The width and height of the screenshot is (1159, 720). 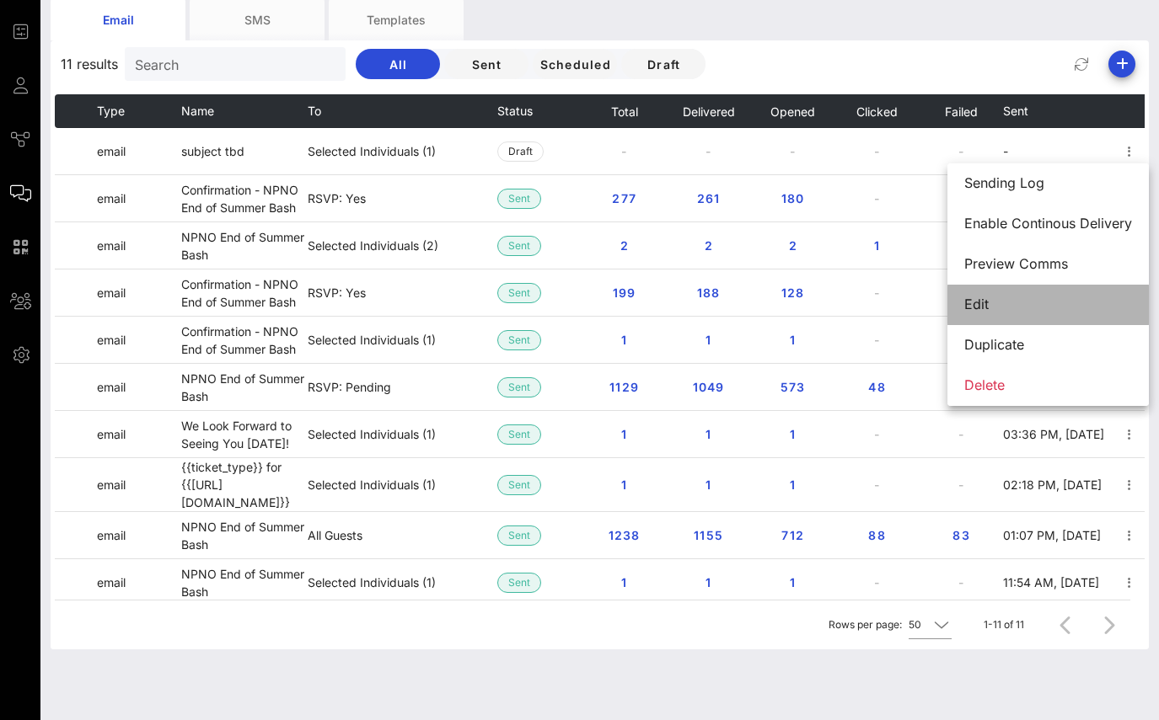 What do you see at coordinates (707, 111) in the screenshot?
I see `button: Delivered` at bounding box center [707, 111].